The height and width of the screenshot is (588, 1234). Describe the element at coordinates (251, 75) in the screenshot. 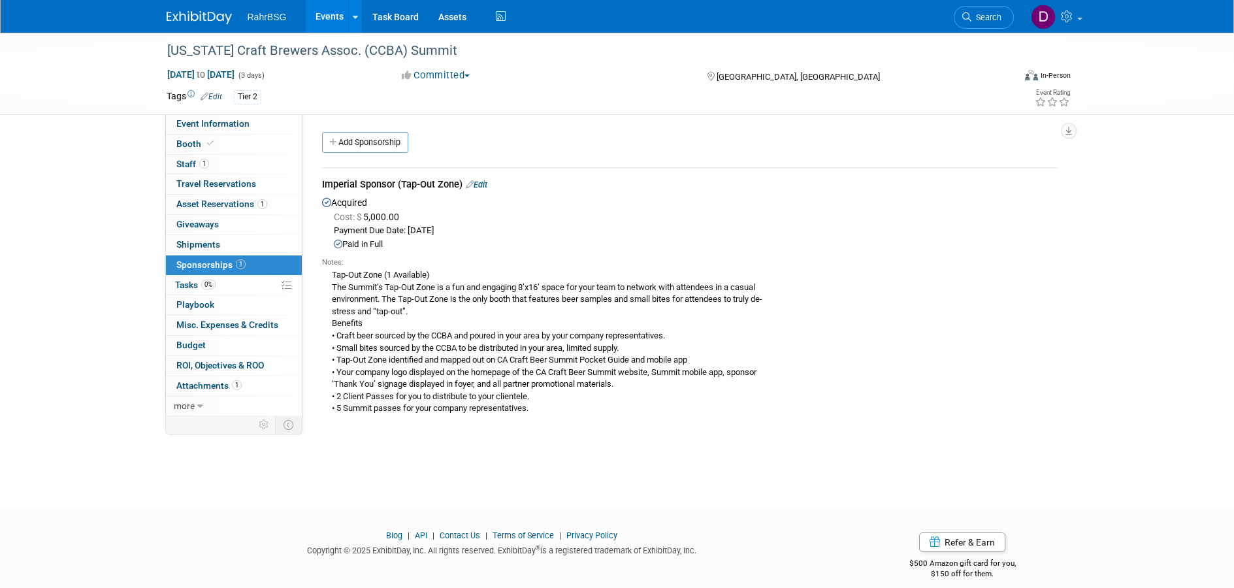

I see `span: (3 days)` at that location.